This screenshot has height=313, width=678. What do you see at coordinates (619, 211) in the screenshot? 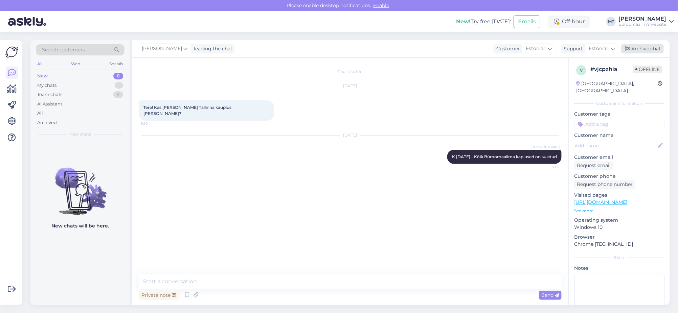
I see `p: See more ...` at bounding box center [619, 211].